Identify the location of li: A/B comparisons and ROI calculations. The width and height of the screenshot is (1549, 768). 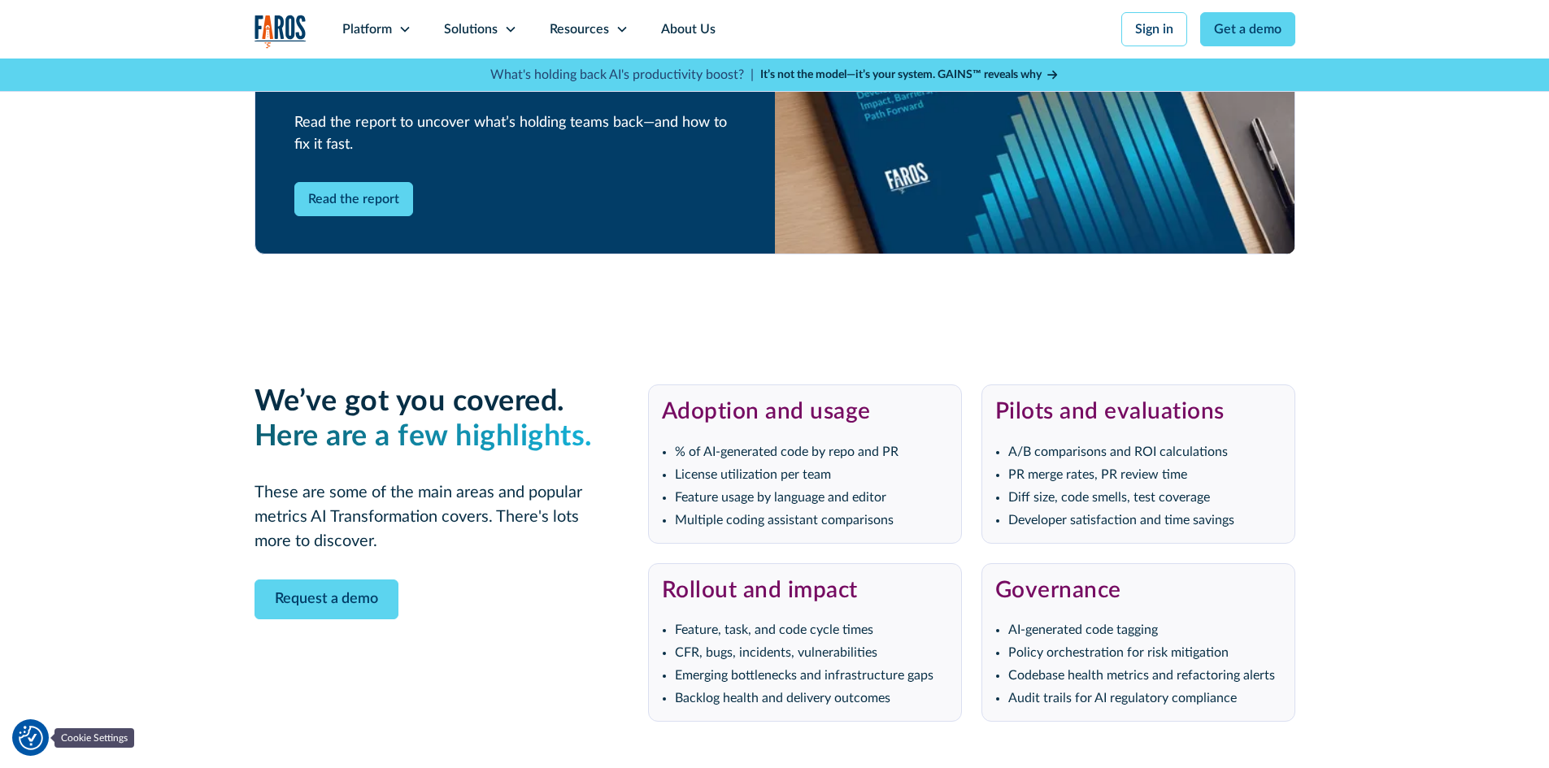
(1145, 452).